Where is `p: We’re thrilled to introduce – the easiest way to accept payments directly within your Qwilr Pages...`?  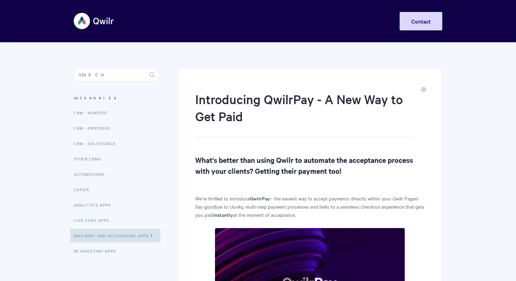 p: We’re thrilled to introduce – the easiest way to accept payments directly within your Qwilr Pages... is located at coordinates (310, 206).